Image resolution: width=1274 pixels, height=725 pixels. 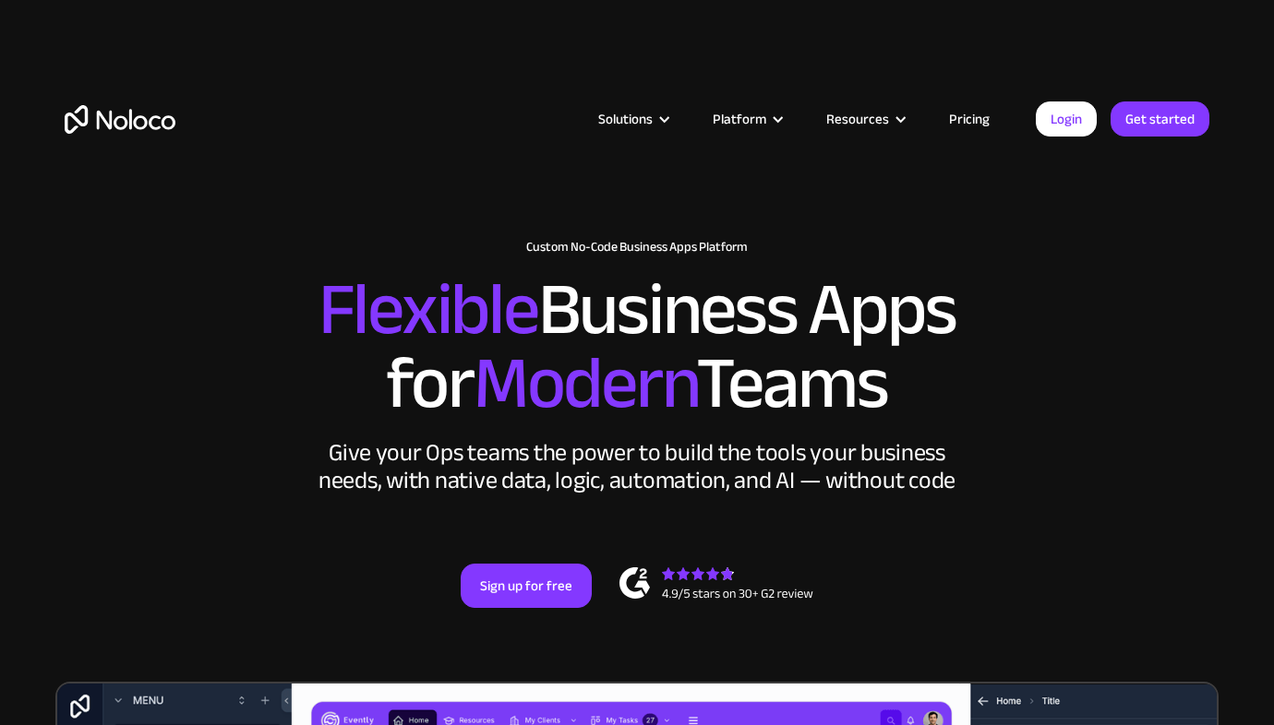 I want to click on span: Modern, so click(x=584, y=383).